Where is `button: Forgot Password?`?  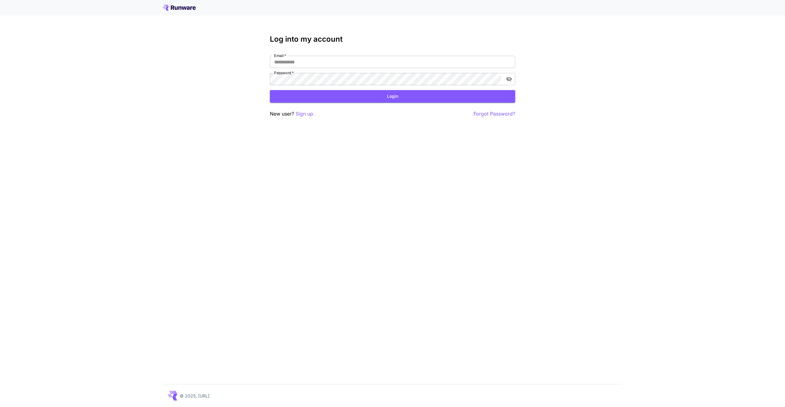
button: Forgot Password? is located at coordinates (494, 114).